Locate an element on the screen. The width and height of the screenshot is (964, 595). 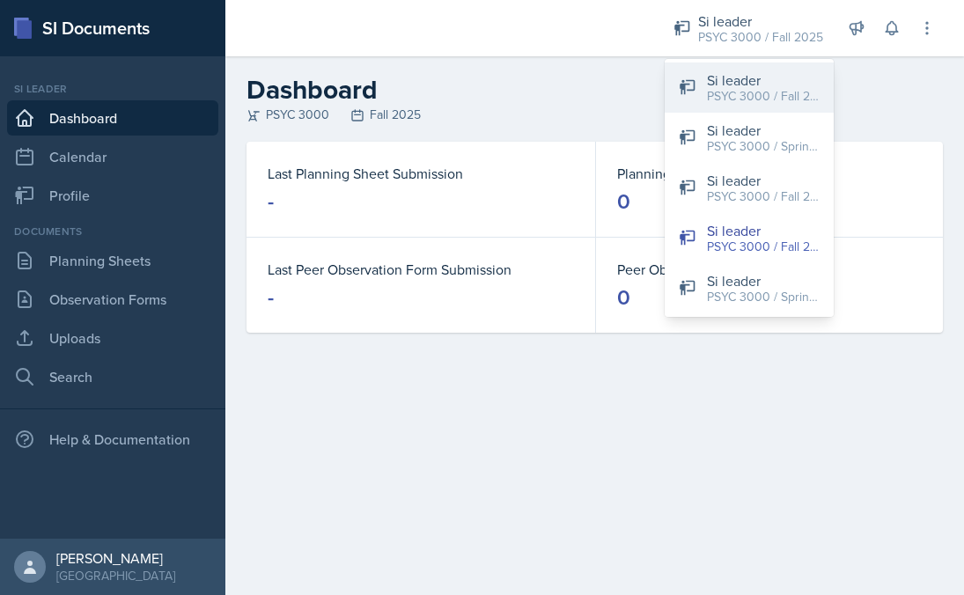
button: Si leader PSYC 3000 / Fall 2024 is located at coordinates (749, 188).